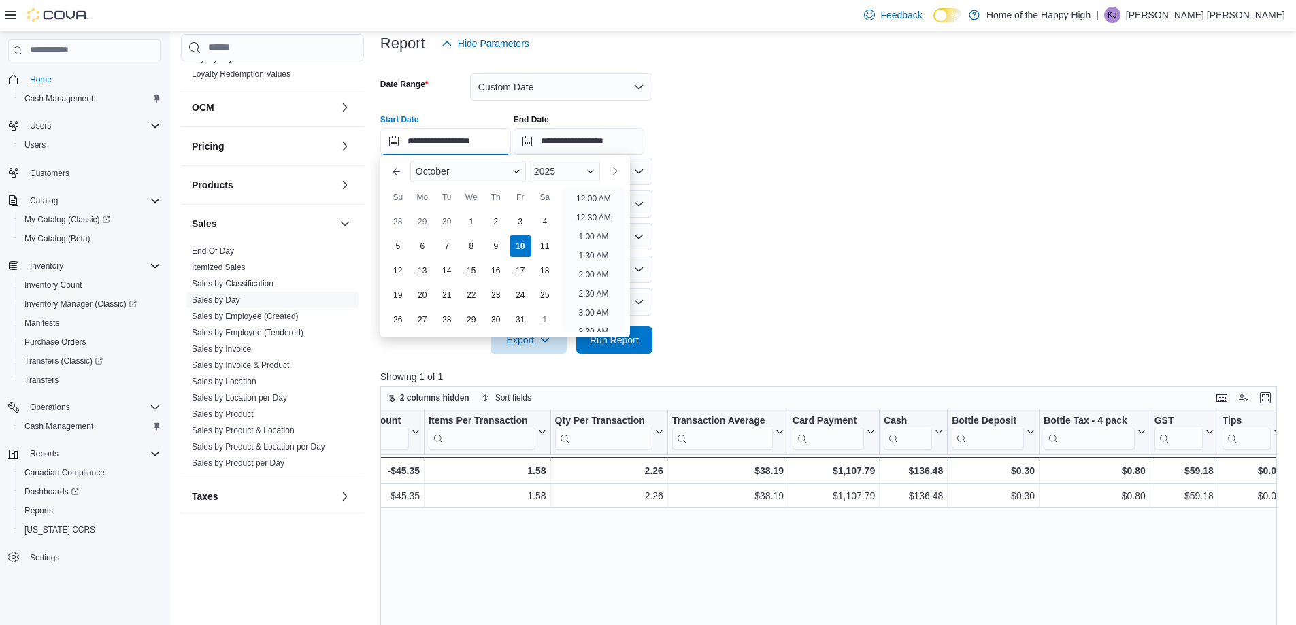 The image size is (1296, 625). Describe the element at coordinates (528, 340) in the screenshot. I see `span: Export` at that location.